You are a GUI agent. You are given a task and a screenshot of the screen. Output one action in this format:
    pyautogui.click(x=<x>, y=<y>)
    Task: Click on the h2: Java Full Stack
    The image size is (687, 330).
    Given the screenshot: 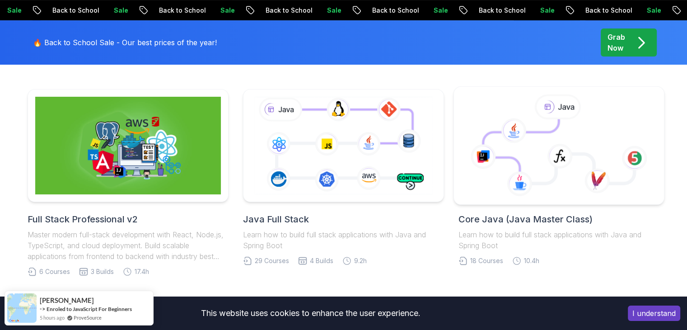 What is the action you would take?
    pyautogui.click(x=343, y=219)
    